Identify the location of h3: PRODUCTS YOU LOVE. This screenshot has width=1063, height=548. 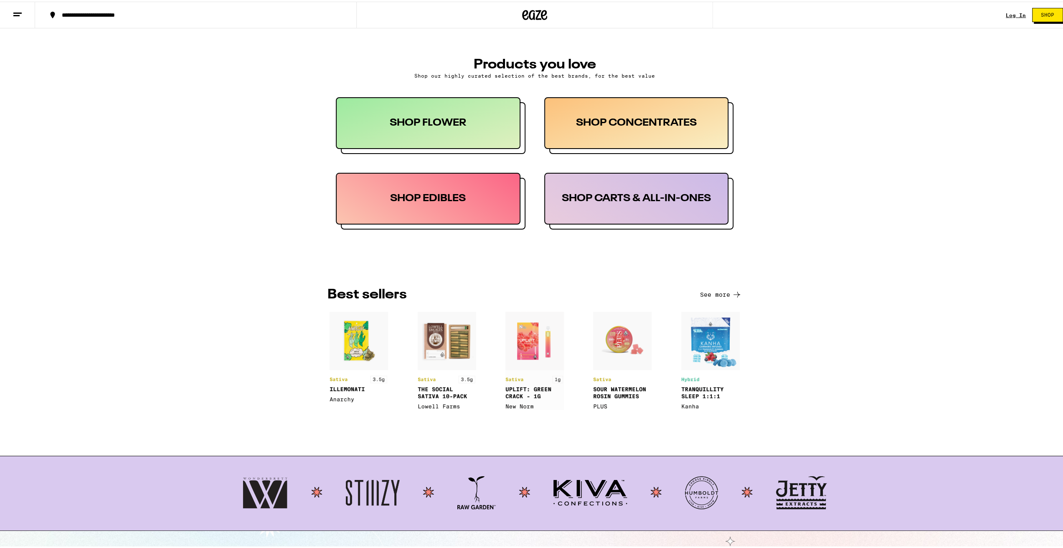
(535, 63).